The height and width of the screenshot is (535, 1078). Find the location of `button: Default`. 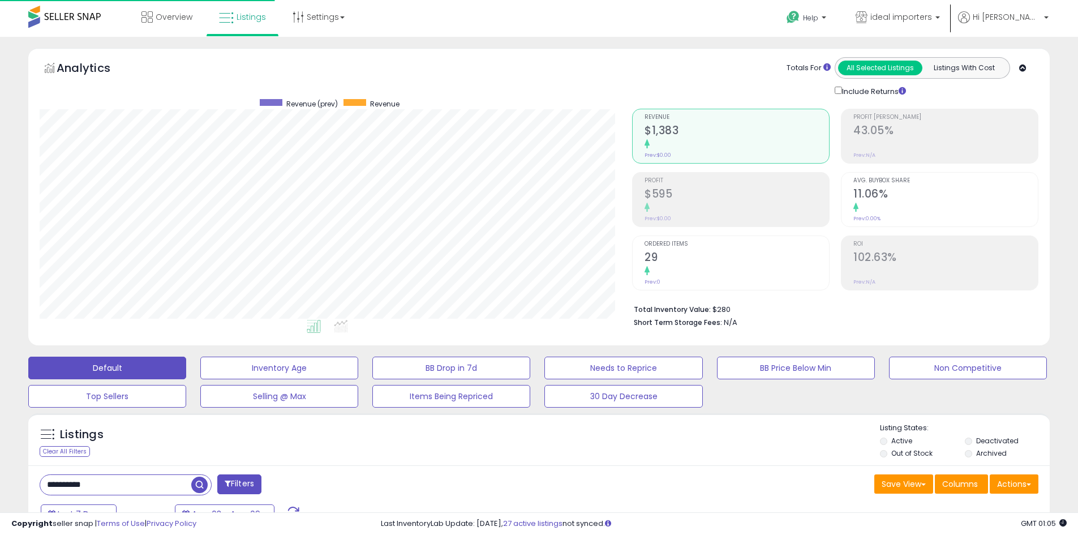

button: Default is located at coordinates (107, 368).